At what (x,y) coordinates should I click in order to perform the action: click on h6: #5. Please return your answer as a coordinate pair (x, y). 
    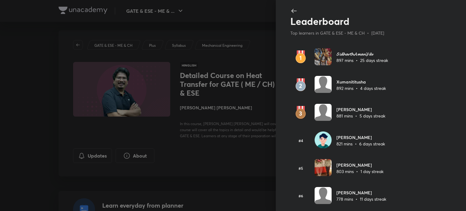
    Looking at the image, I should click on (301, 168).